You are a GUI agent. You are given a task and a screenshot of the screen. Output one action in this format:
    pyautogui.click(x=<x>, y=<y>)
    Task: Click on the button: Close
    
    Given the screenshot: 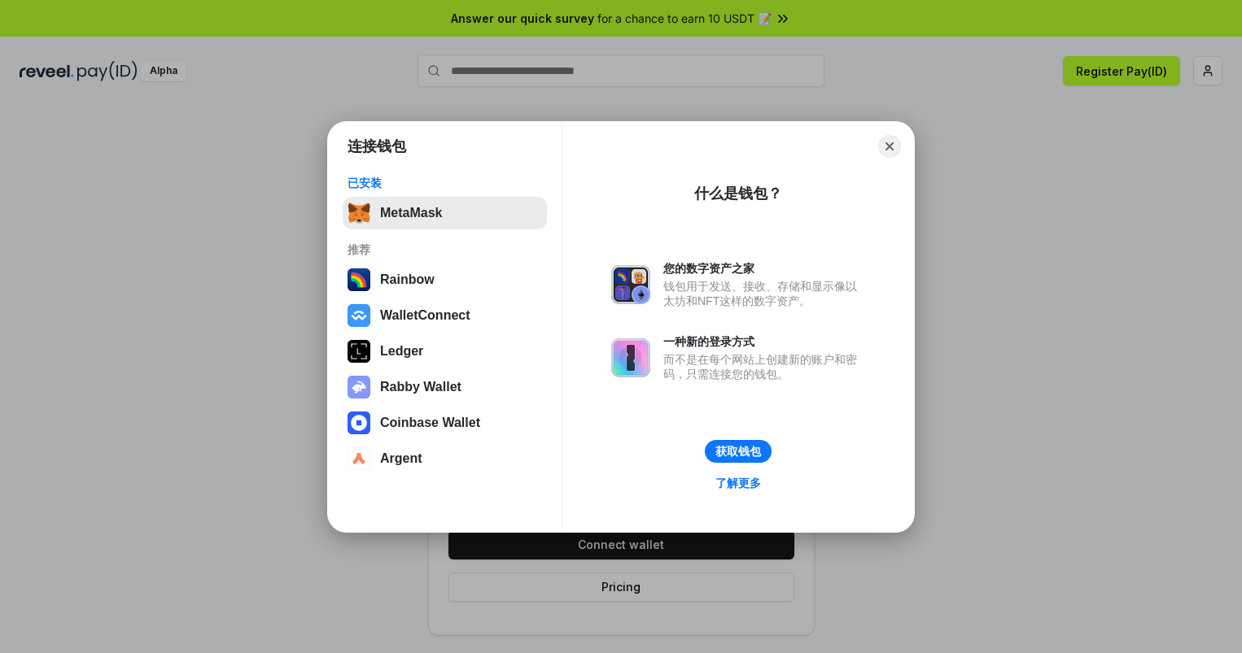 What is the action you would take?
    pyautogui.click(x=889, y=146)
    